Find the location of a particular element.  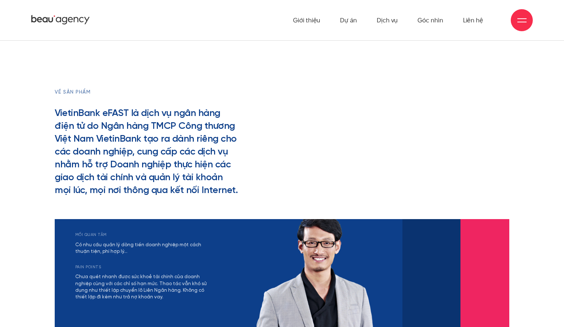

span: mối quan tâm is located at coordinates (91, 235).